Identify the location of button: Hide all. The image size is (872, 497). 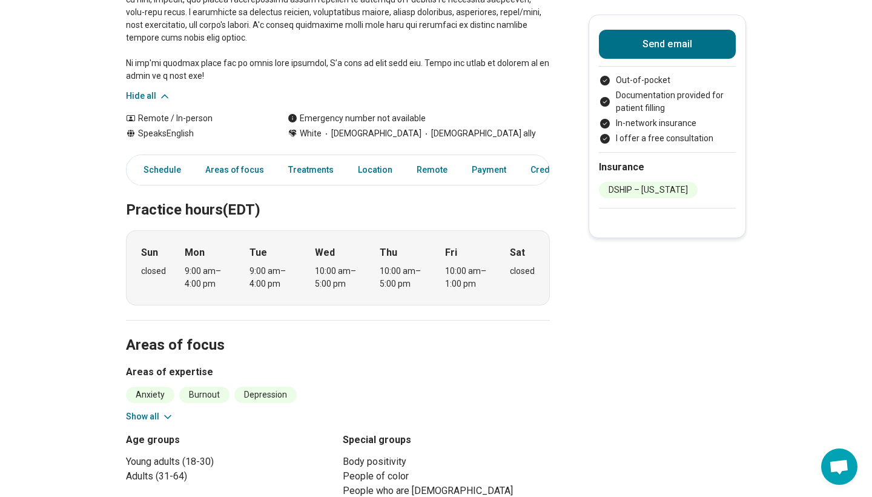
(148, 96).